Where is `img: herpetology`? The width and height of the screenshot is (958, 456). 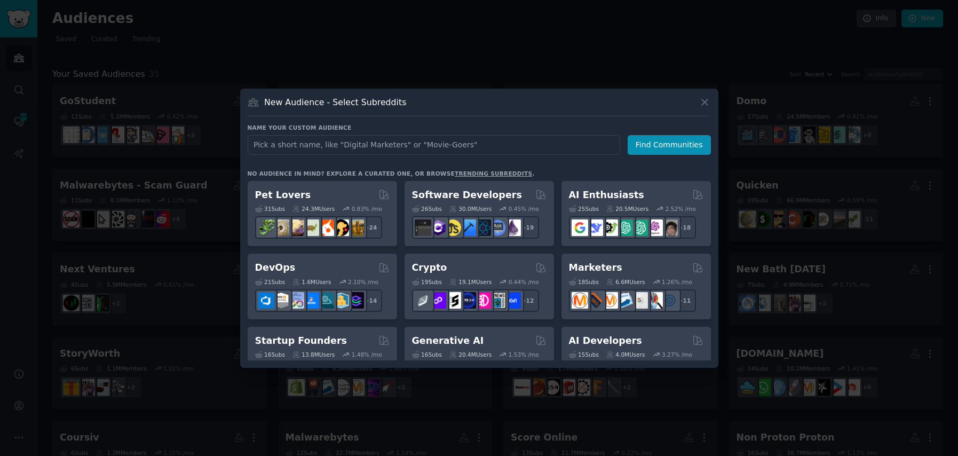
img: herpetology is located at coordinates (266, 227).